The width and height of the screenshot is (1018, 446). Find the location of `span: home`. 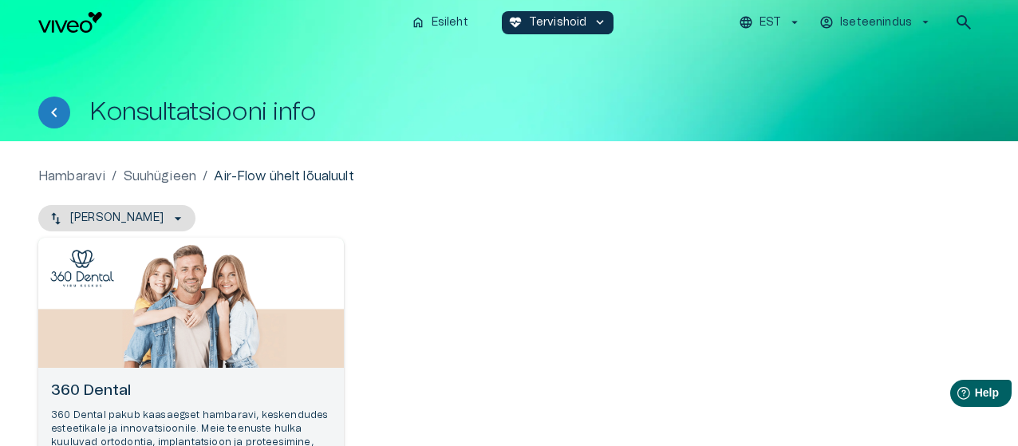

span: home is located at coordinates (418, 22).